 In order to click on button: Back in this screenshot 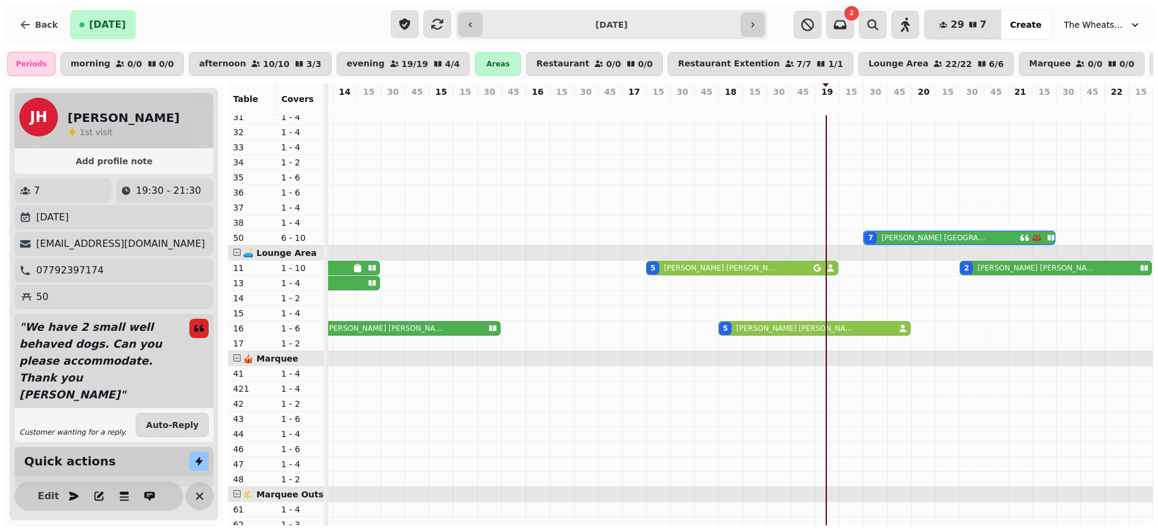, I will do `click(39, 25)`.